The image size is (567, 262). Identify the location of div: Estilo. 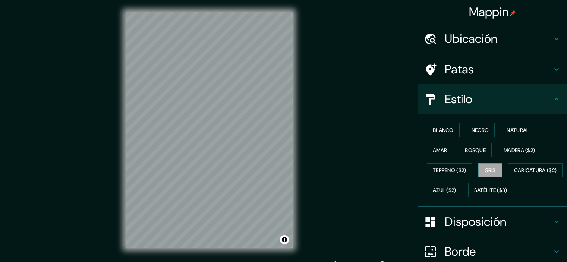
(492, 99).